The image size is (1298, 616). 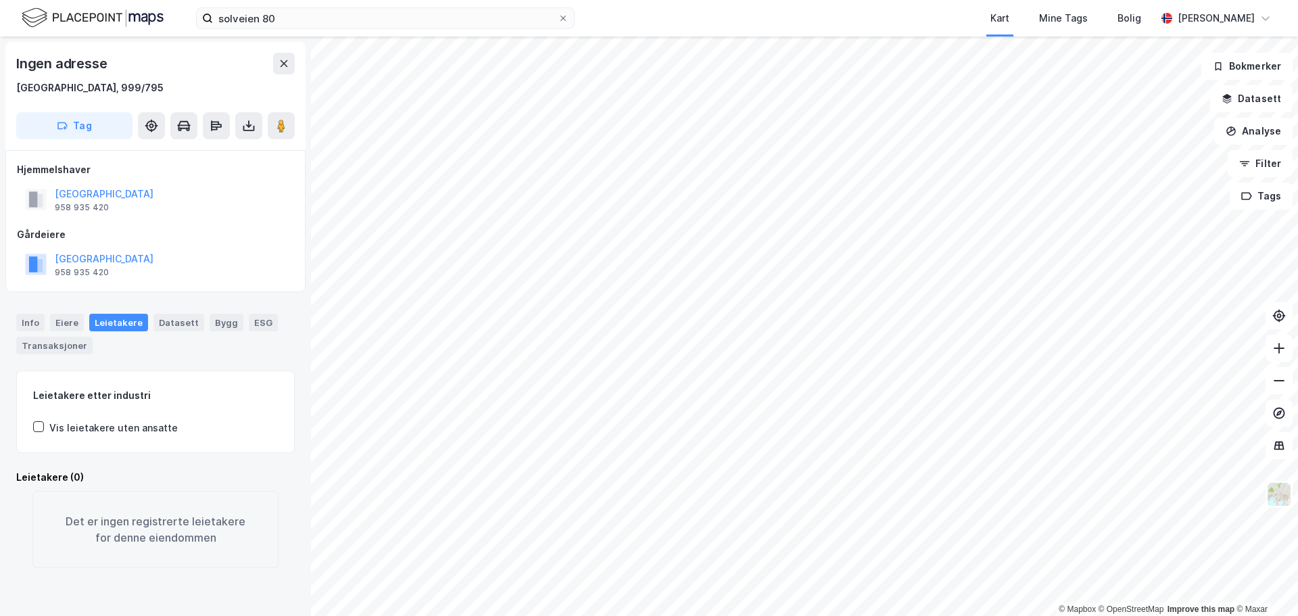 What do you see at coordinates (1247, 66) in the screenshot?
I see `button: Bokmerker` at bounding box center [1247, 66].